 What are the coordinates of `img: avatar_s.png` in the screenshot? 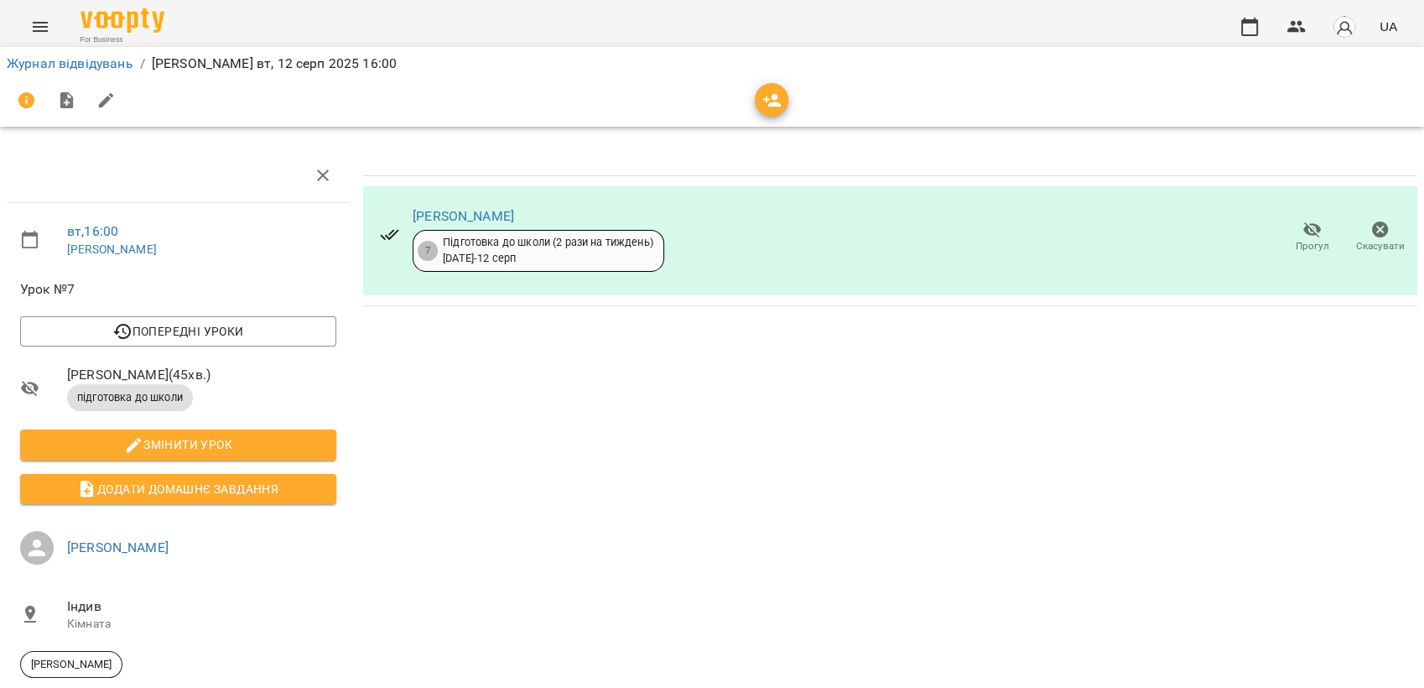 It's located at (1345, 27).